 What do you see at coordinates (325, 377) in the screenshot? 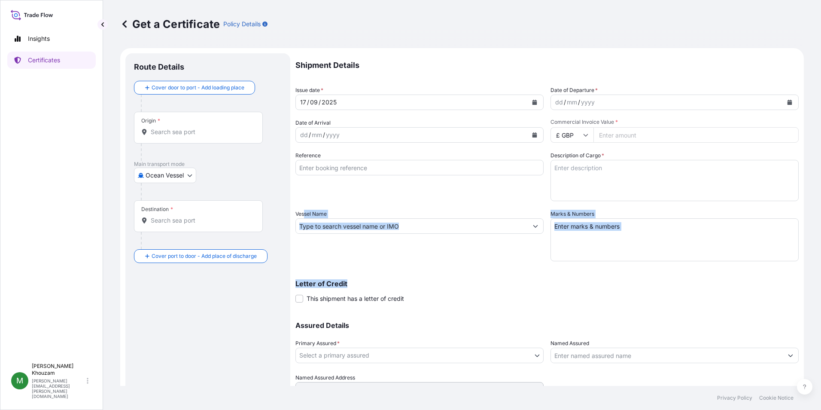
I see `label: Named Assured Address` at bounding box center [325, 377].